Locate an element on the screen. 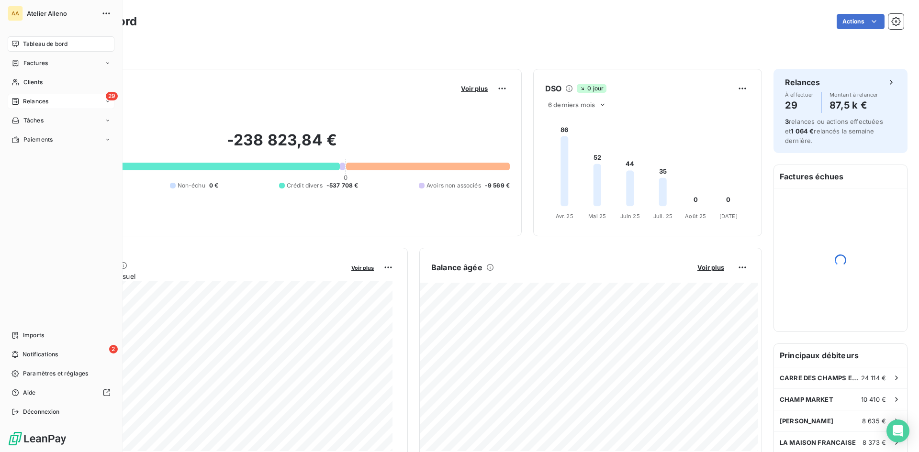 This screenshot has width=919, height=452. span: Aide is located at coordinates (29, 393).